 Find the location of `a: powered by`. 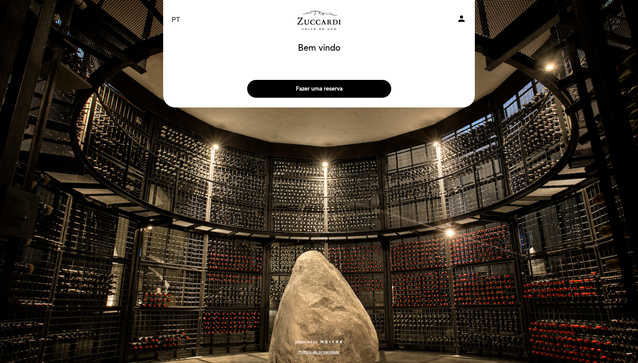

a: powered by is located at coordinates (319, 342).